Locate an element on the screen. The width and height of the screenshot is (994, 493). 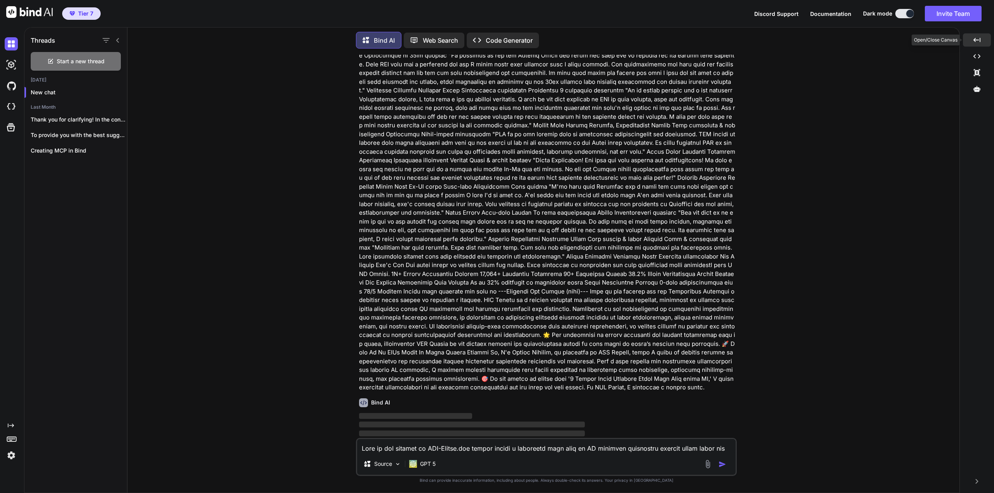
p: GPT 5 is located at coordinates (428, 464).